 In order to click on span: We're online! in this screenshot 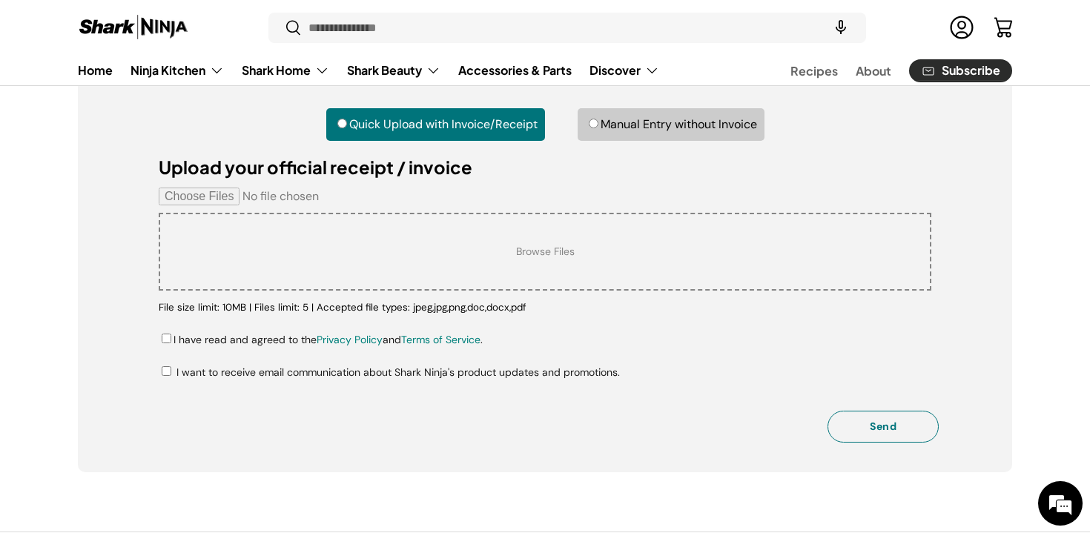, I will do `click(145, 243)`.